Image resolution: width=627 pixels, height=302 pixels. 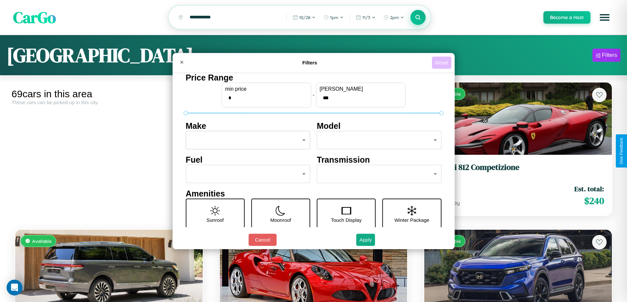 What do you see at coordinates (605, 17) in the screenshot?
I see `button: Open menu` at bounding box center [605, 17].